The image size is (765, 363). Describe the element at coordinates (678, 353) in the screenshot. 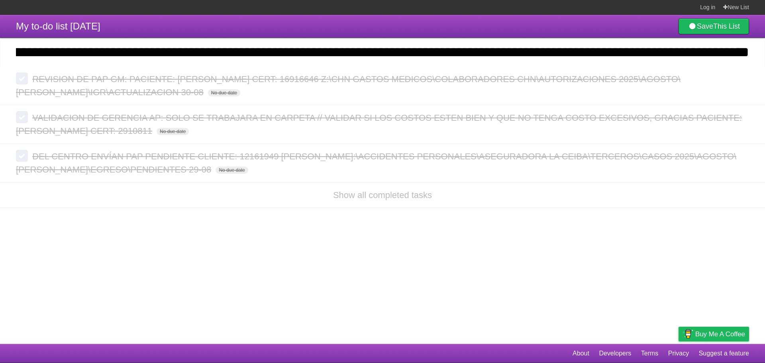

I see `a: Privacy` at that location.